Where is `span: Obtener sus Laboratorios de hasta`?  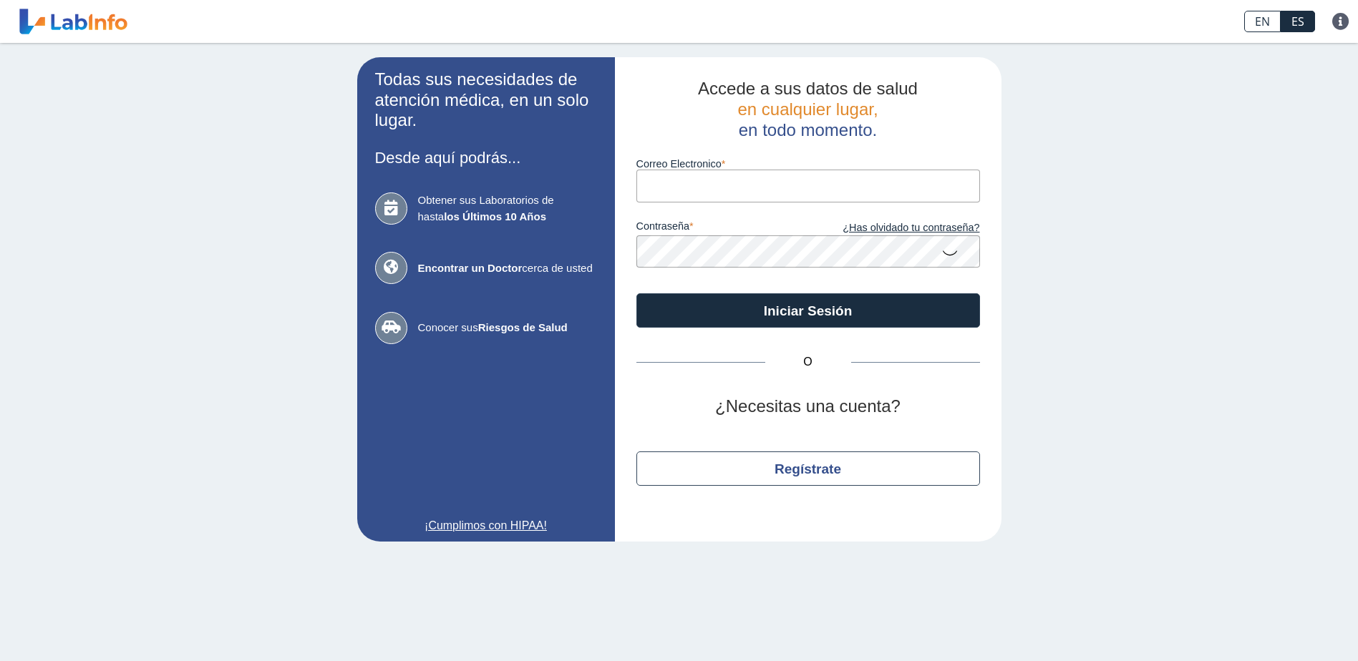 span: Obtener sus Laboratorios de hasta is located at coordinates (507, 208).